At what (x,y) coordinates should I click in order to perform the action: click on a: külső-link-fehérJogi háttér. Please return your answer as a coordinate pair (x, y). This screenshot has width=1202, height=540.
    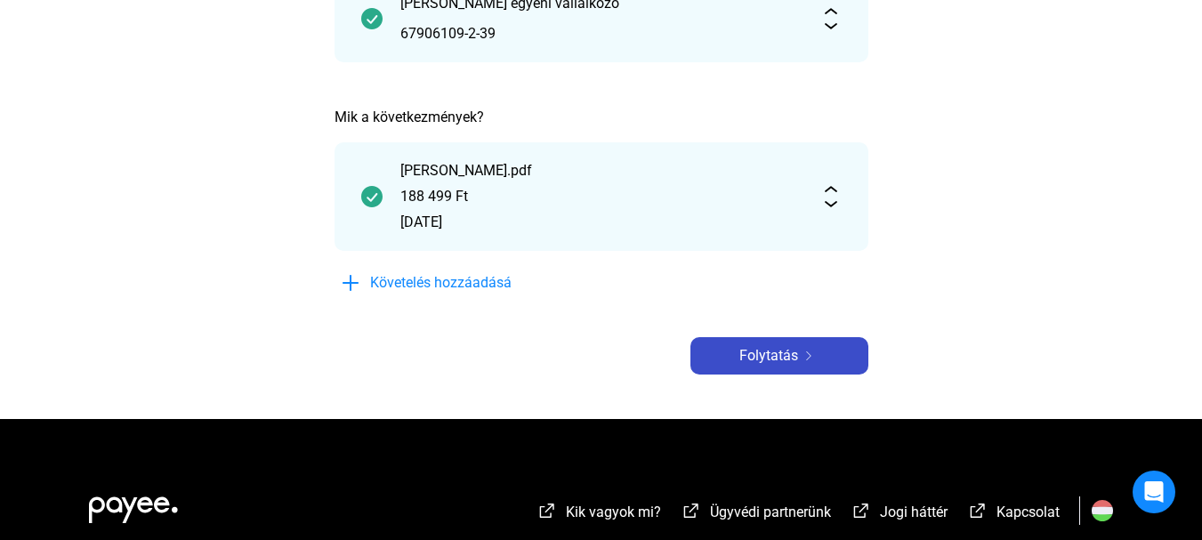
    Looking at the image, I should click on (898, 514).